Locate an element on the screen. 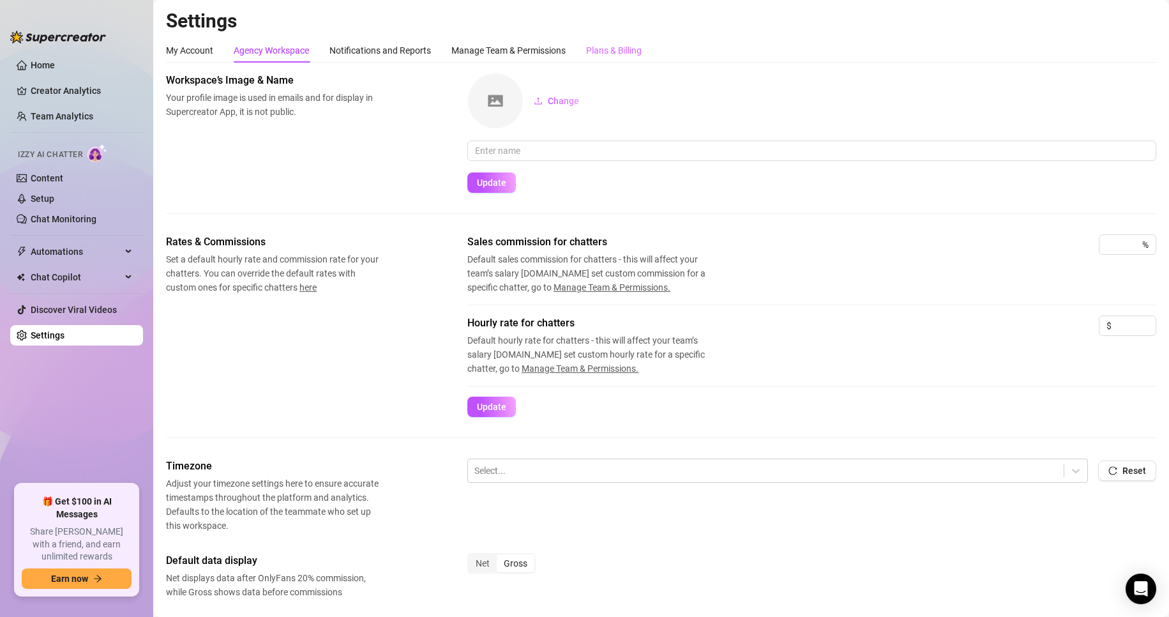  a: Team Analytics is located at coordinates (62, 116).